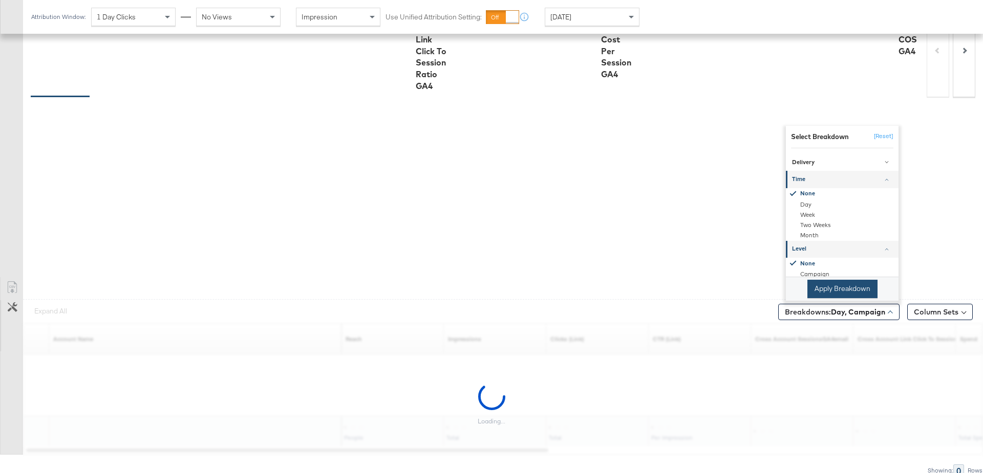  I want to click on span: Impression, so click(319, 17).